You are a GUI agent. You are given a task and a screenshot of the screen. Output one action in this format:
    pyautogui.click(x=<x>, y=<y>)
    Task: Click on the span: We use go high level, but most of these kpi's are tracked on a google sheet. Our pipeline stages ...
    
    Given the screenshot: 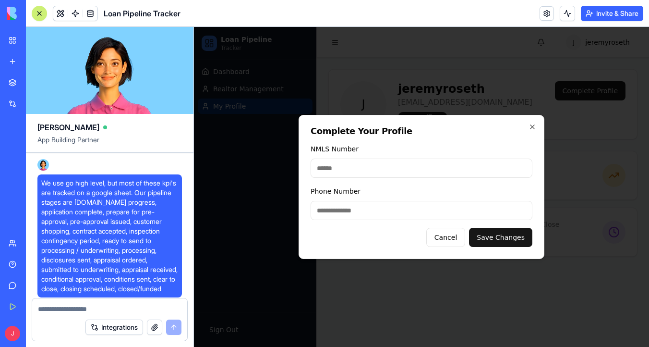 What is the action you would take?
    pyautogui.click(x=110, y=236)
    